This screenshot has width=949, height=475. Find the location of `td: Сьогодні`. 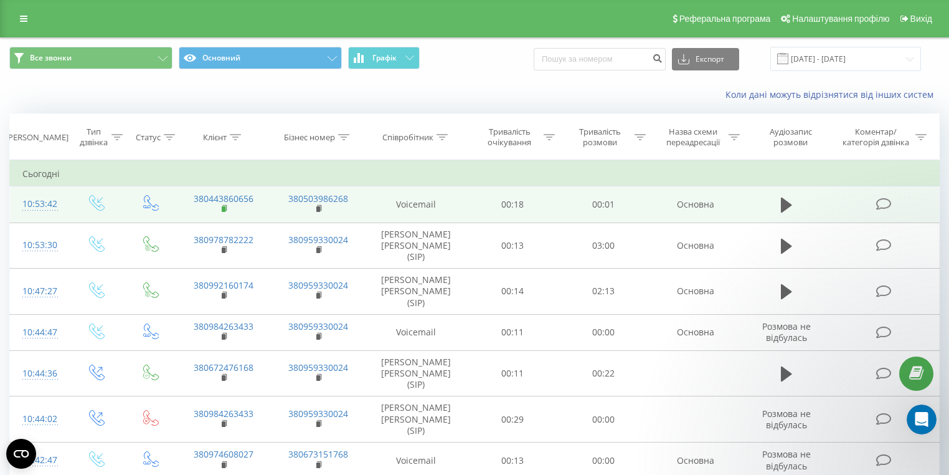

td: Сьогодні is located at coordinates (475, 174).